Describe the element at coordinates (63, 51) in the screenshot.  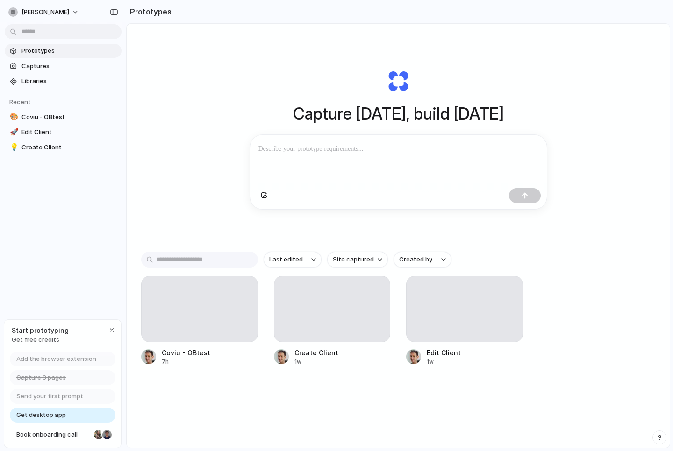
I see `a: Prototypes` at that location.